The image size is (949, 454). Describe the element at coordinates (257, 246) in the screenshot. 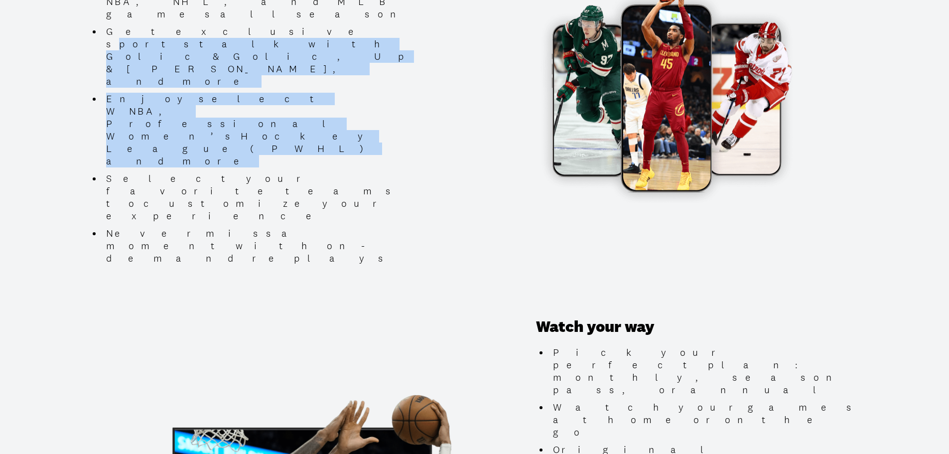

I see `li: Never miss a moment with on-demand replays` at that location.